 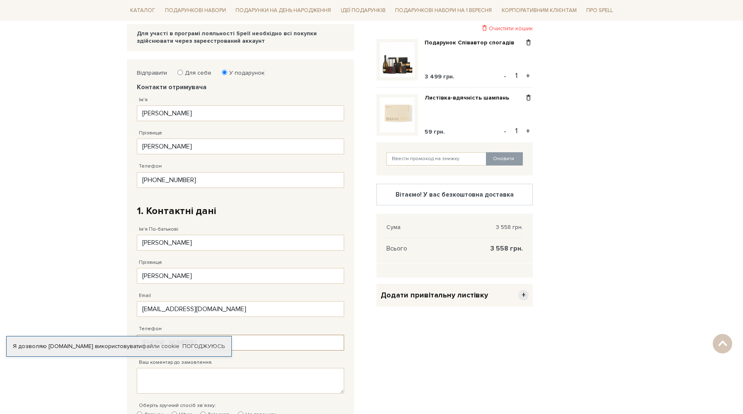 I want to click on label: Оберіть зручний спосіб зв`язку:, so click(x=178, y=406).